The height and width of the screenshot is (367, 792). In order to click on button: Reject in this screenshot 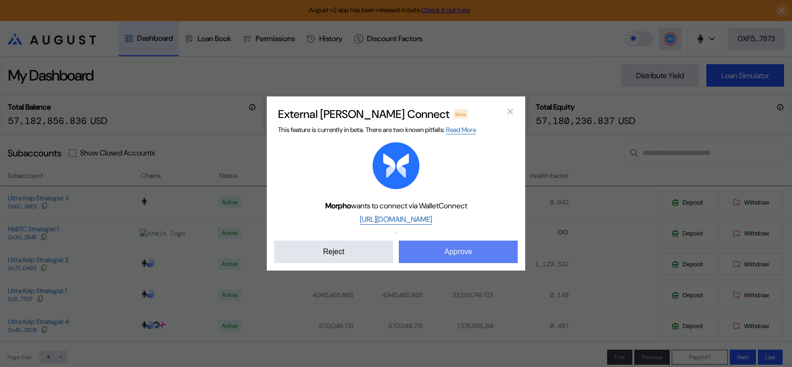, I will do `click(334, 252)`.